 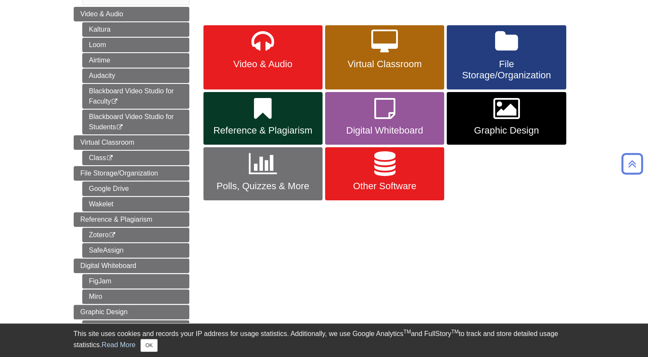 I want to click on span: Polls, Quizzes & More, so click(x=263, y=186).